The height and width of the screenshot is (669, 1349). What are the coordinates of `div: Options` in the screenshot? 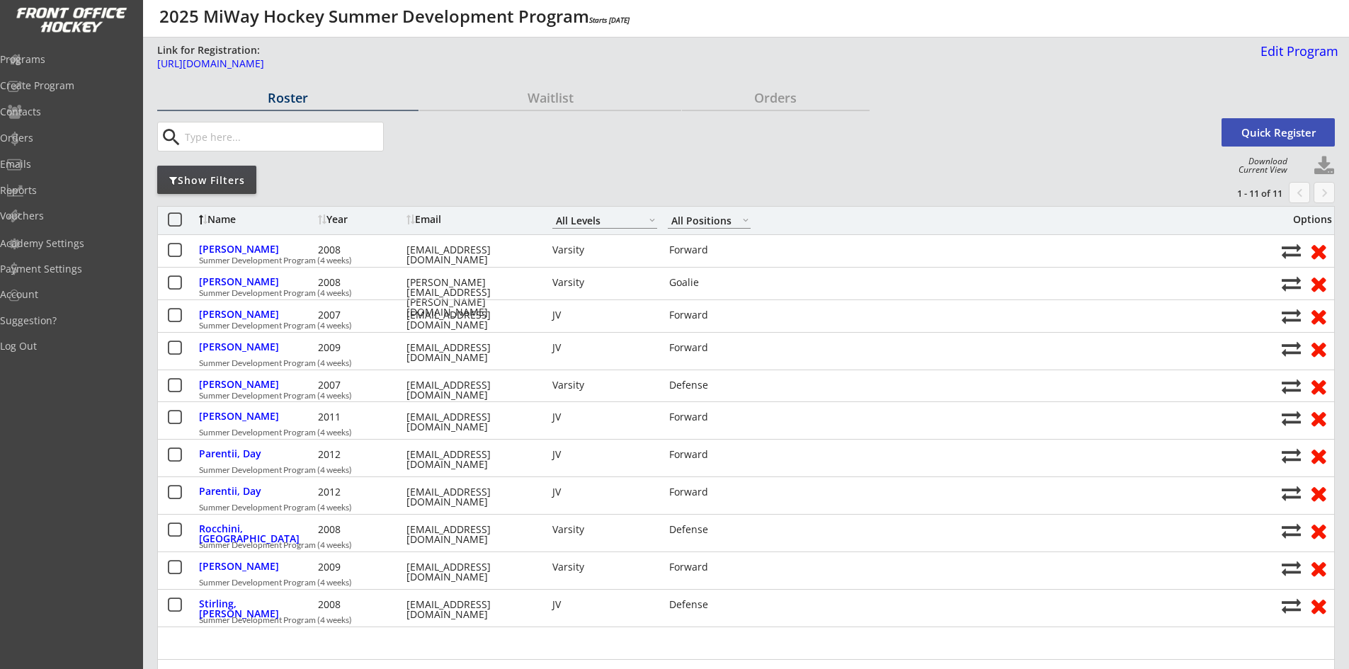 It's located at (1306, 219).